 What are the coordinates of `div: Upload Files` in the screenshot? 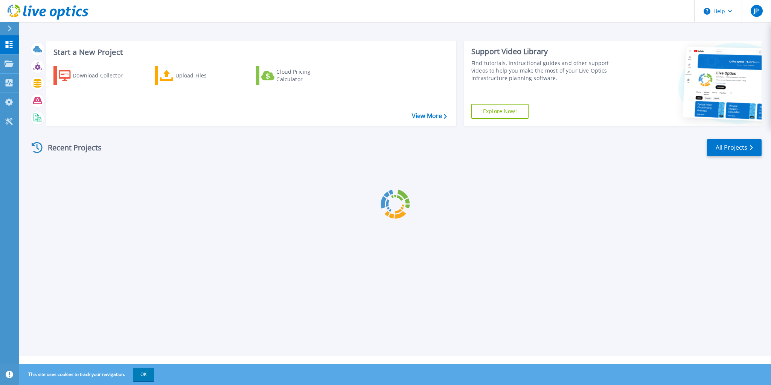 It's located at (205, 76).